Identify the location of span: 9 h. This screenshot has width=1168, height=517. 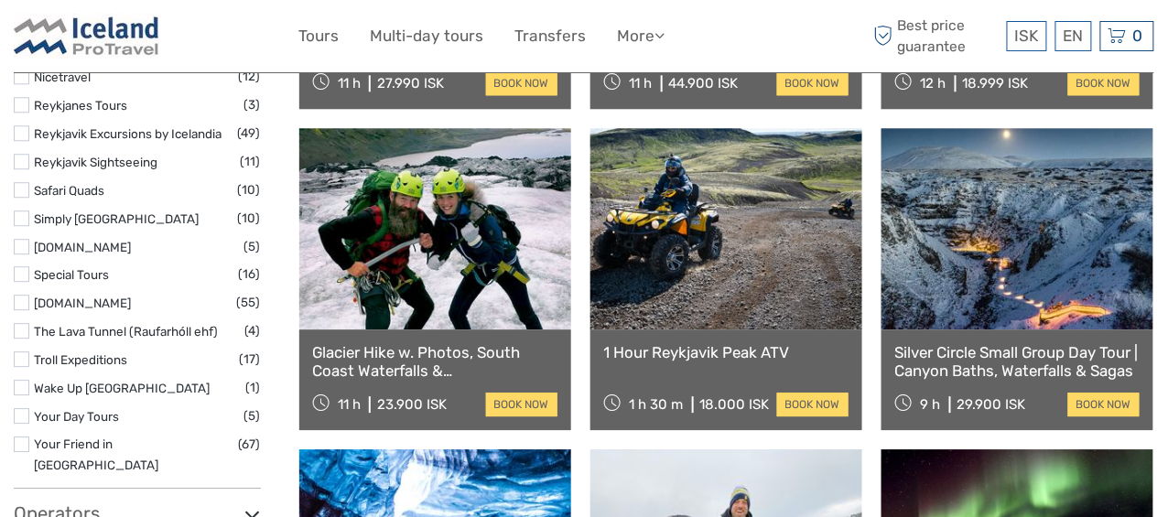
(931, 405).